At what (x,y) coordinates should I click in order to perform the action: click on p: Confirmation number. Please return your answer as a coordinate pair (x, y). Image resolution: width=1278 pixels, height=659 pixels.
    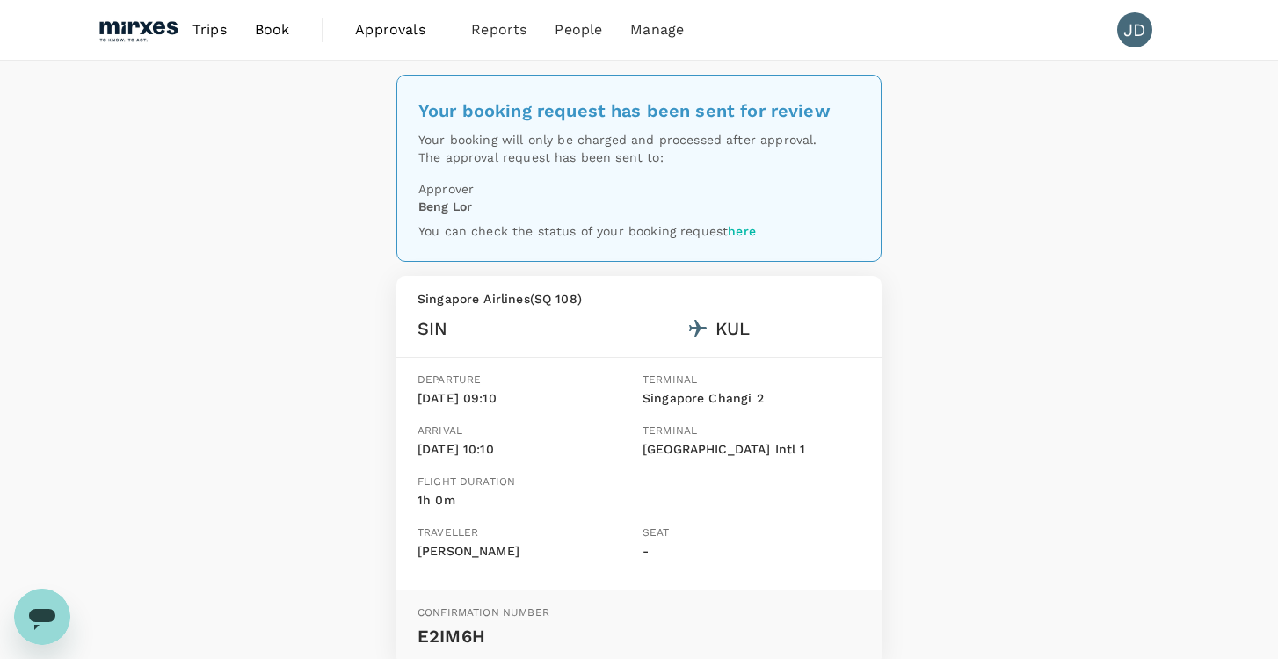
    Looking at the image, I should click on (639, 613).